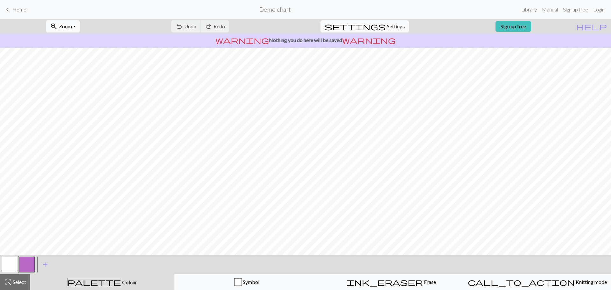 The image size is (611, 290). What do you see at coordinates (129, 282) in the screenshot?
I see `span: Colour` at bounding box center [129, 282].